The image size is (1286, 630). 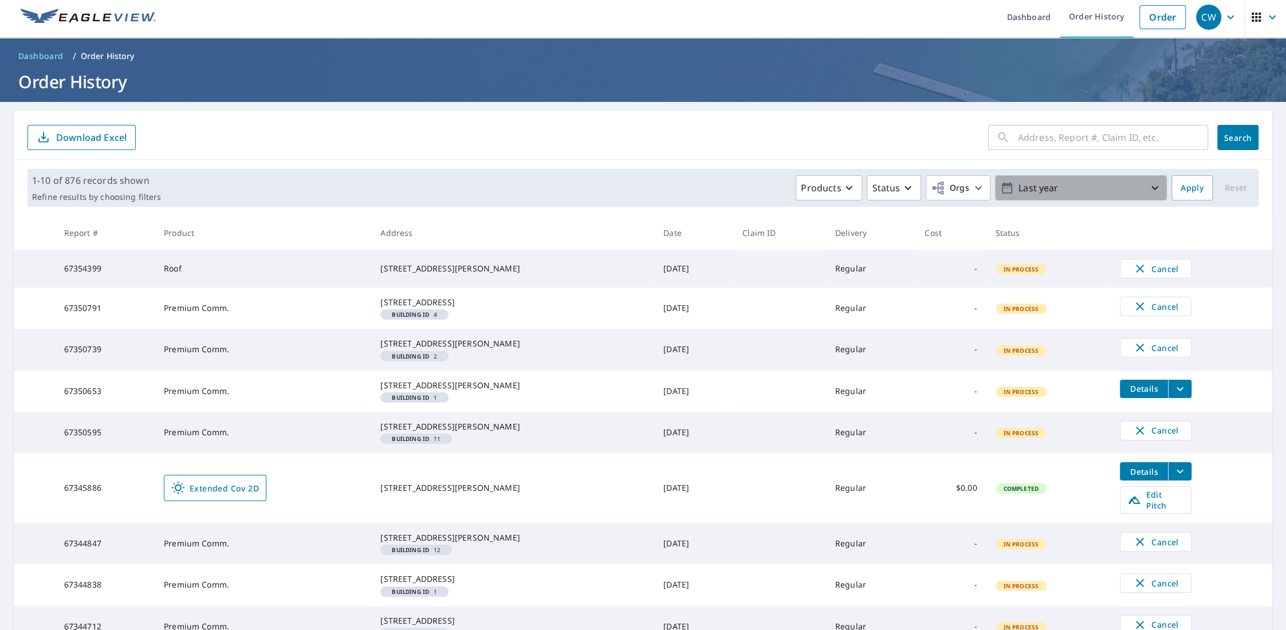 What do you see at coordinates (416, 550) in the screenshot?
I see `span: 12` at bounding box center [416, 550].